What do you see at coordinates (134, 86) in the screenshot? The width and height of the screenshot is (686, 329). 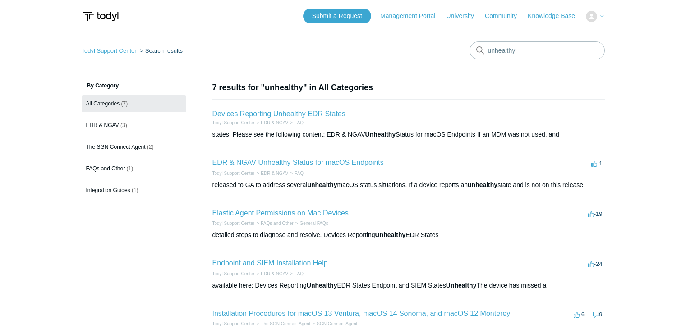 I see `h3: By Category` at bounding box center [134, 86].